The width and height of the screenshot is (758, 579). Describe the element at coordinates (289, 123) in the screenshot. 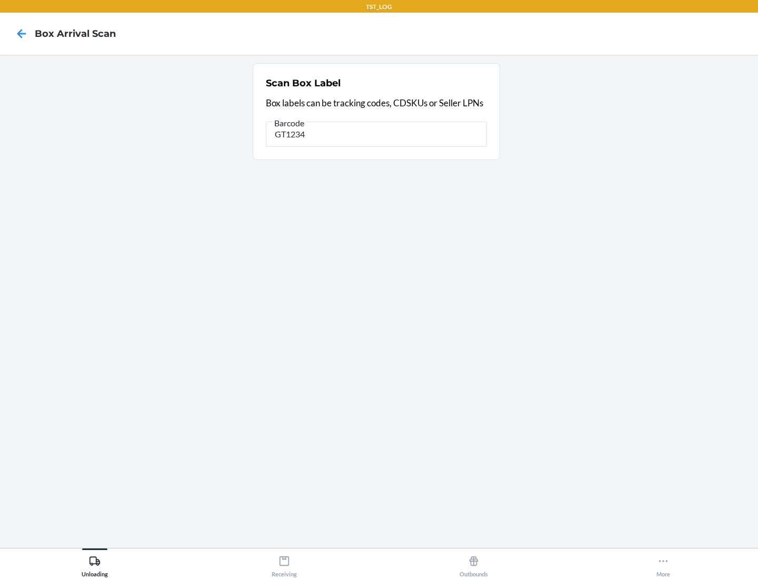

I see `span: Barcode` at that location.